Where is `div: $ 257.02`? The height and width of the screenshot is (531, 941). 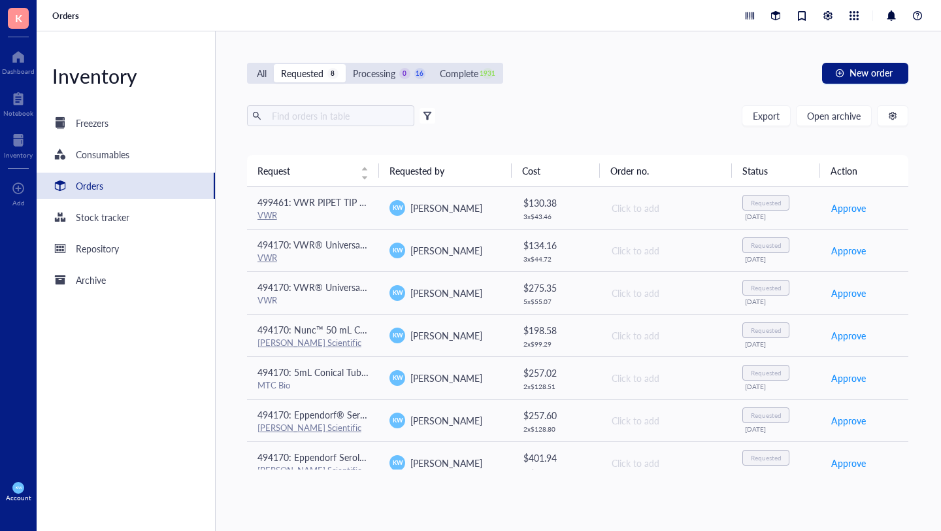 div: $ 257.02 is located at coordinates (556, 372).